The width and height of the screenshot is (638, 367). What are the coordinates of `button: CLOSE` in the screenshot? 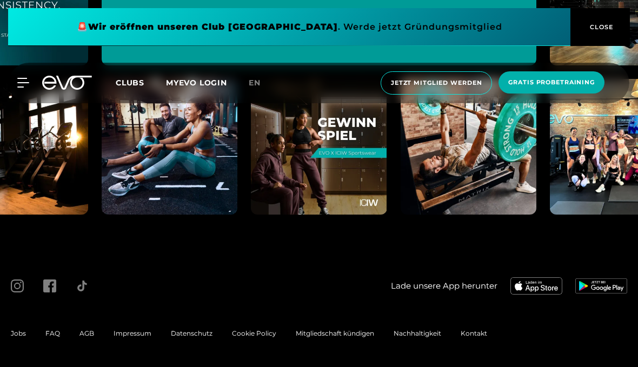 It's located at (600, 27).